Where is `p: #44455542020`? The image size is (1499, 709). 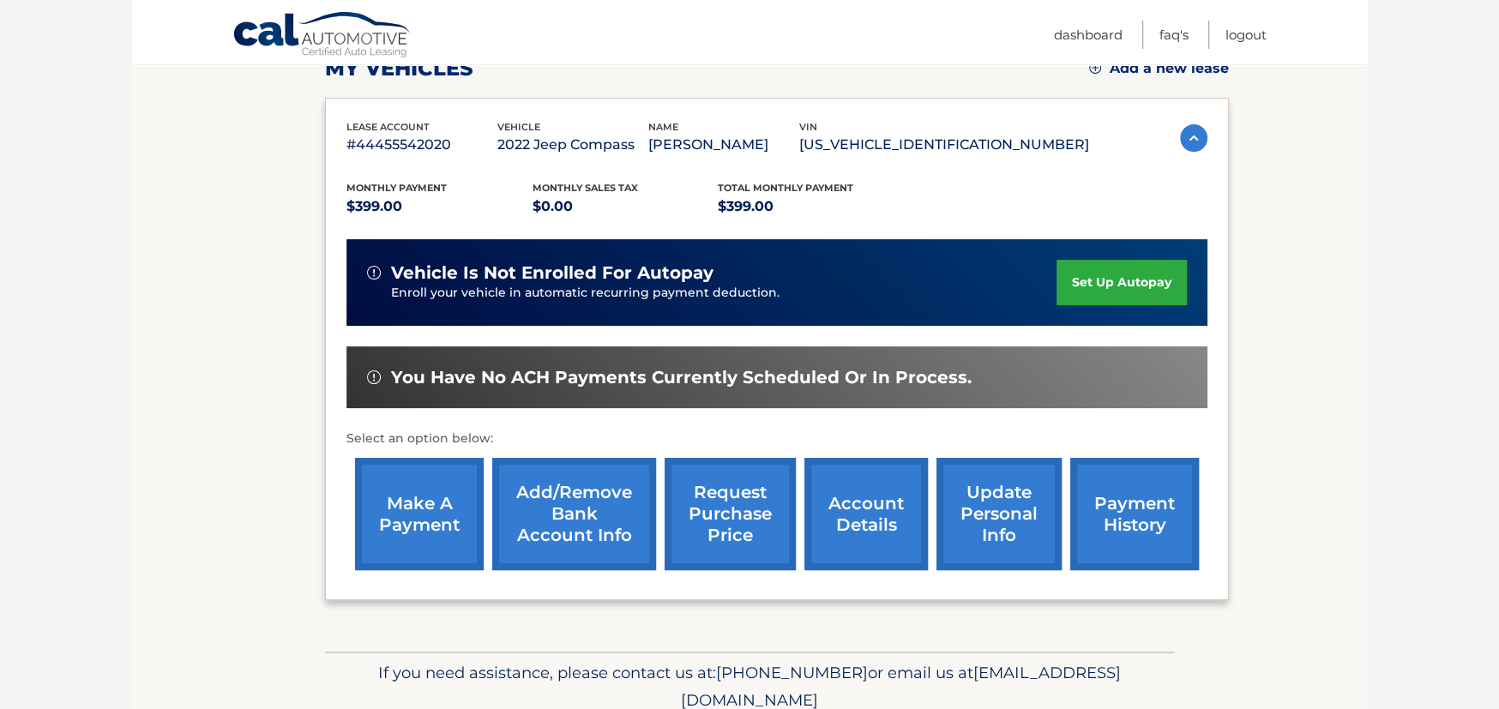 p: #44455542020 is located at coordinates (422, 145).